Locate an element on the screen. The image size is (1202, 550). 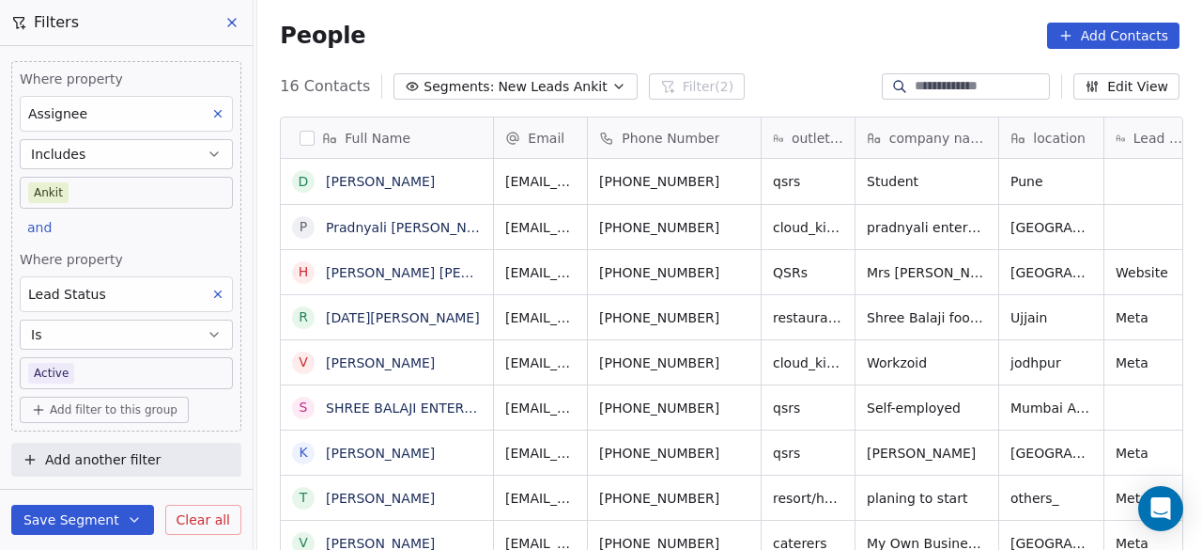
span: Shree Balaji food Junction & Restaurant is located at coordinates (927, 318).